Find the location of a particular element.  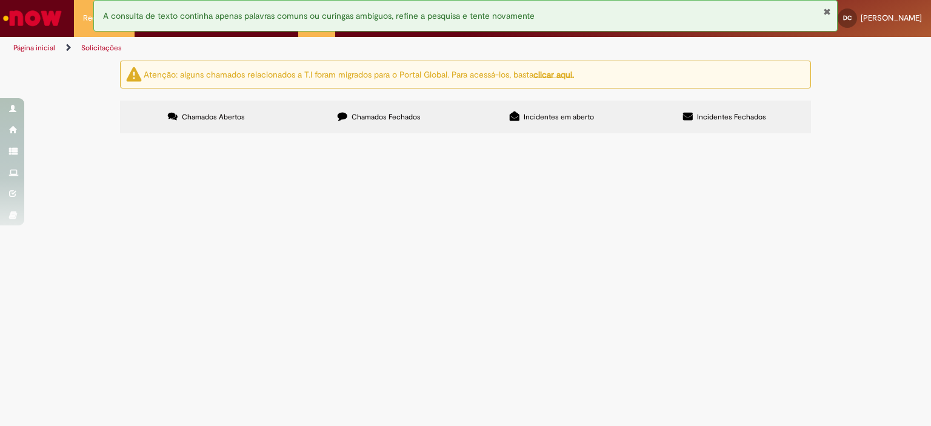

a: clicar aqui. is located at coordinates (553, 74).